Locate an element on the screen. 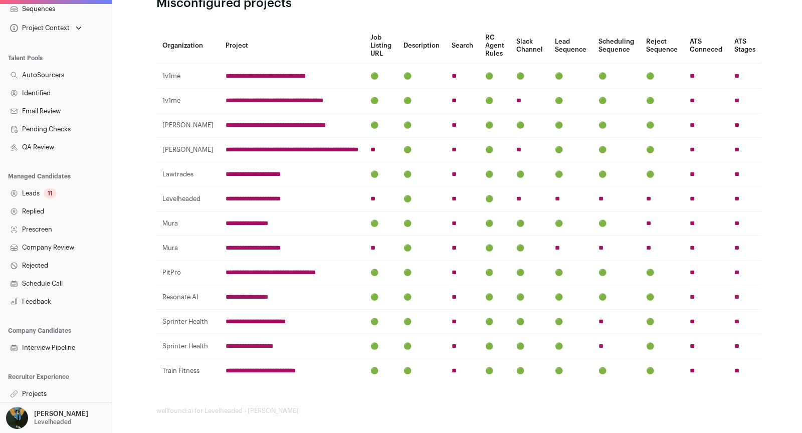 The width and height of the screenshot is (802, 433). td: Resonate AI is located at coordinates (188, 297).